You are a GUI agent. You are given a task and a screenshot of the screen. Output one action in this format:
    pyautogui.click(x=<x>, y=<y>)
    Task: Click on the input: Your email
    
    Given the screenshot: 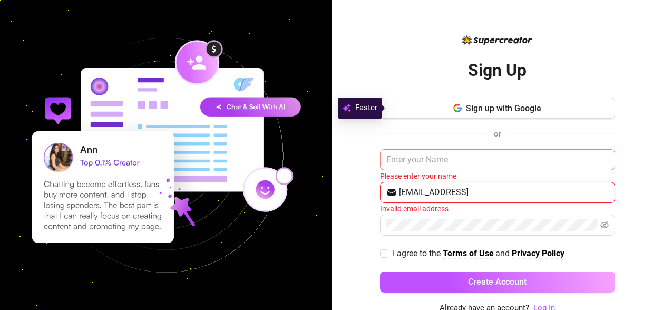 What is the action you would take?
    pyautogui.click(x=504, y=192)
    